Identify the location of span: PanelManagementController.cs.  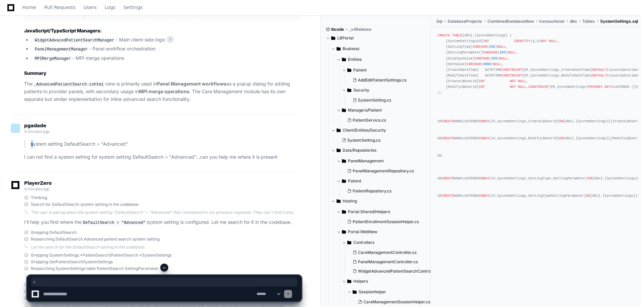
(388, 262).